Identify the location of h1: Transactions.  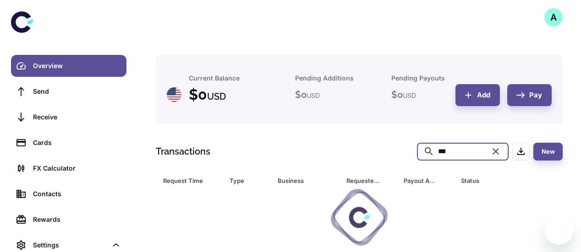
(183, 152).